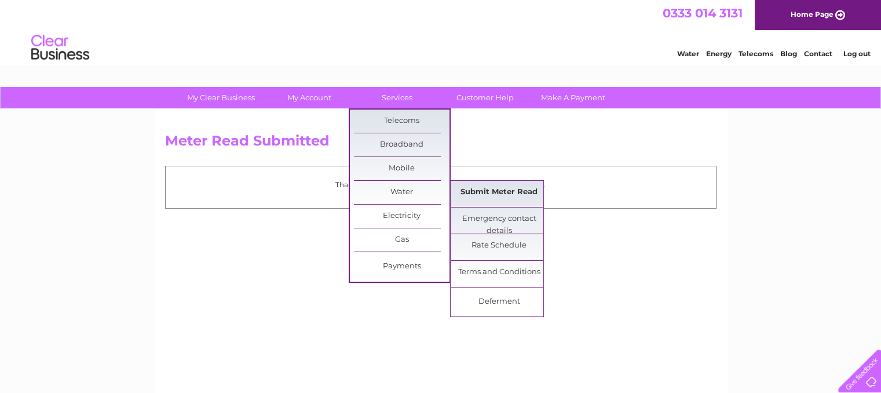  What do you see at coordinates (402, 216) in the screenshot?
I see `a: Electricity` at bounding box center [402, 216].